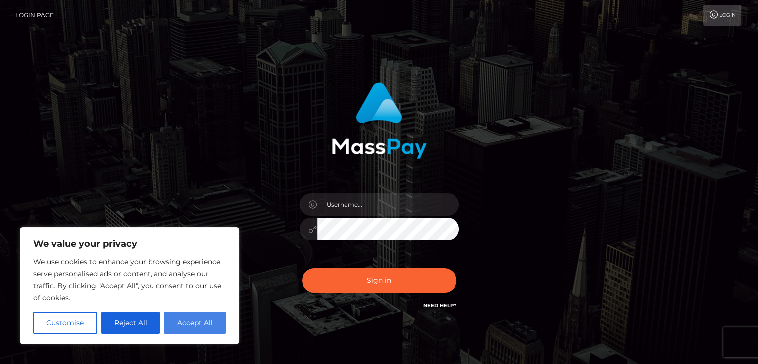 The height and width of the screenshot is (364, 758). Describe the element at coordinates (195, 322) in the screenshot. I see `button: Accept All` at that location.